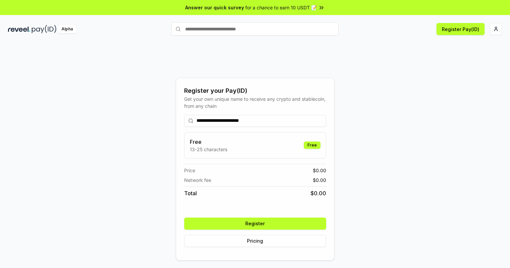 This screenshot has height=268, width=510. Describe the element at coordinates (255, 224) in the screenshot. I see `button: Register` at that location.